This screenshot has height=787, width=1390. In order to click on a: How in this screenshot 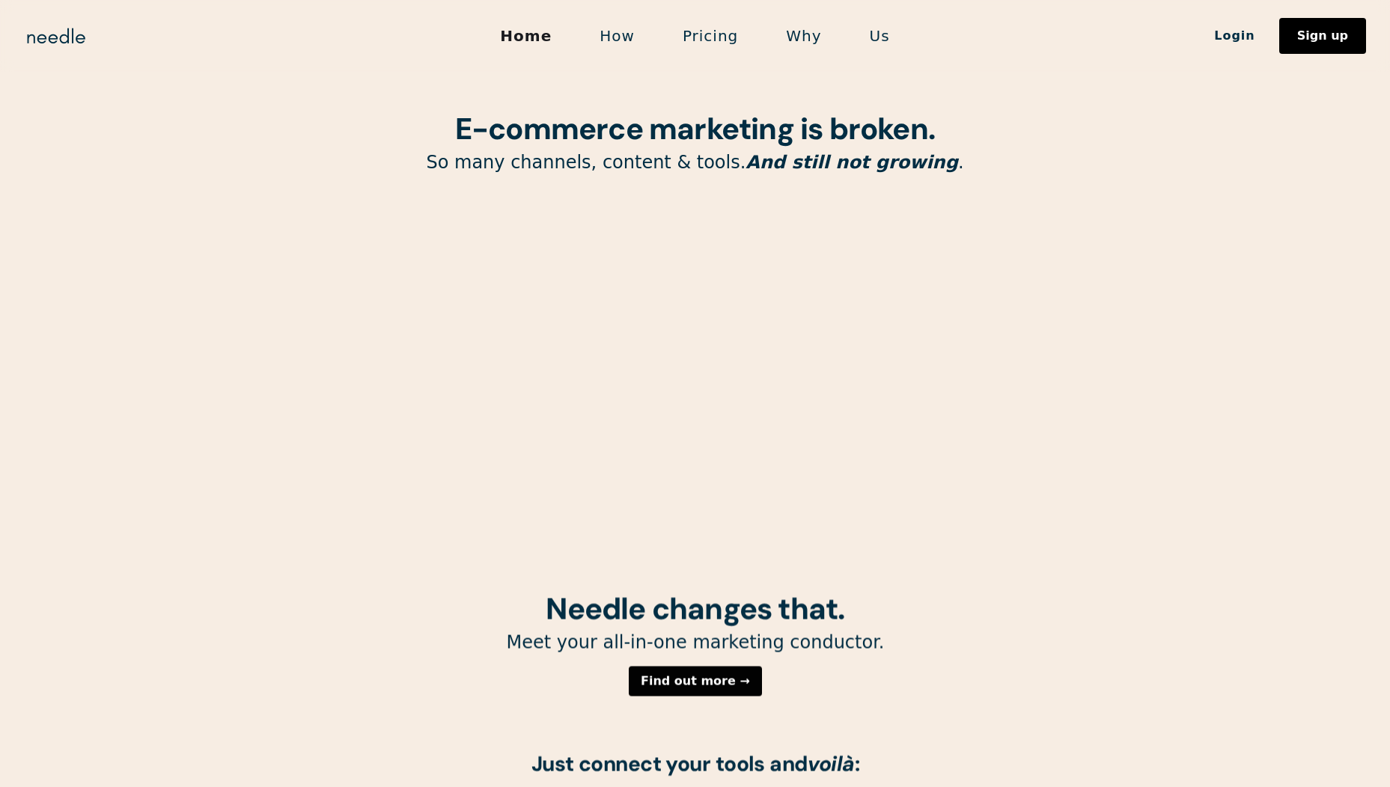, I will do `click(617, 36)`.